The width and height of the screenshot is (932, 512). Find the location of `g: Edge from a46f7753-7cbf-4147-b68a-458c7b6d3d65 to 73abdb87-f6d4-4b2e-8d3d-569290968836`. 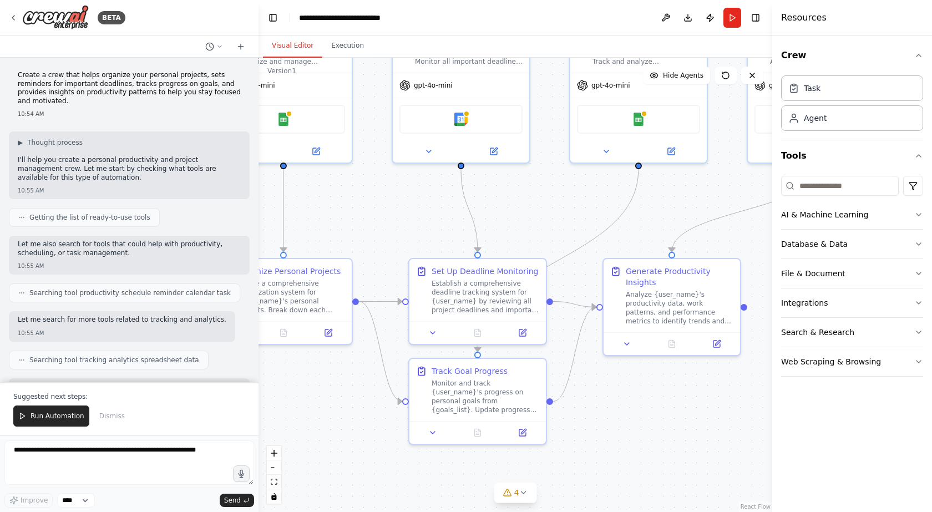

g: Edge from a46f7753-7cbf-4147-b68a-458c7b6d3d65 to 73abdb87-f6d4-4b2e-8d3d-569290968836 is located at coordinates (575, 304).